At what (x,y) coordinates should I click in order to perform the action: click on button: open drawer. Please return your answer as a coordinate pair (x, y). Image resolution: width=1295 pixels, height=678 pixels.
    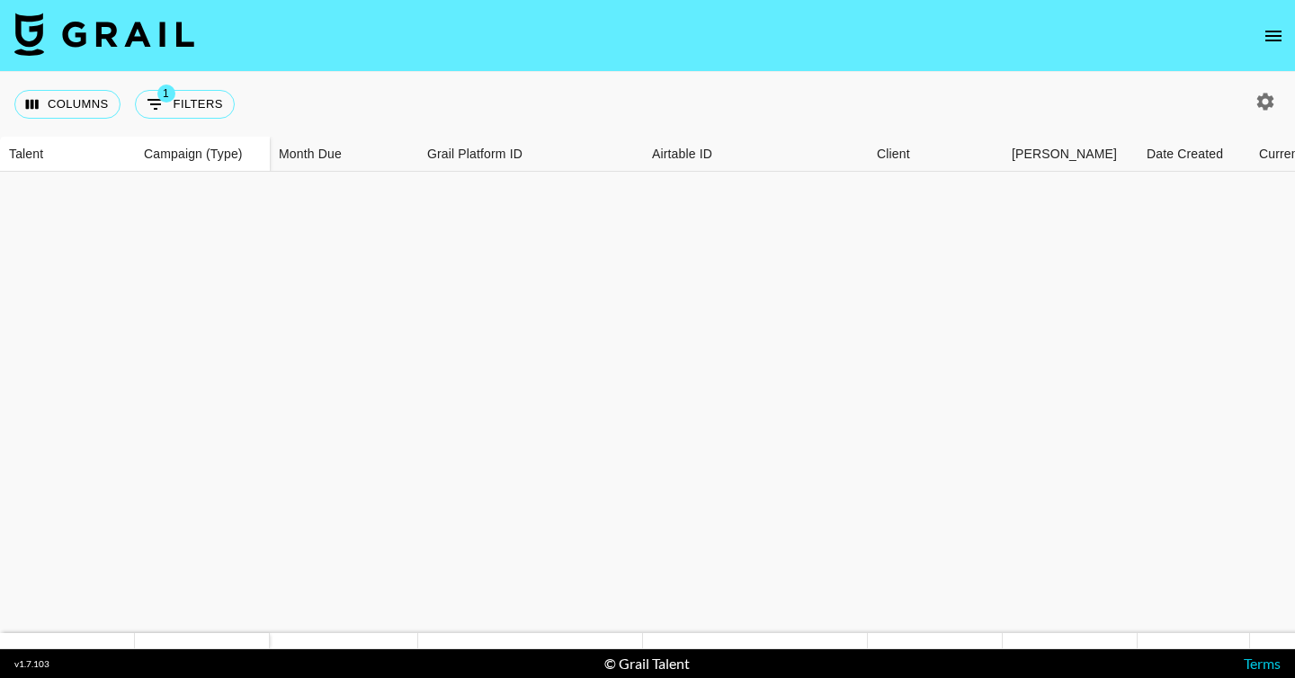
    Looking at the image, I should click on (1273, 36).